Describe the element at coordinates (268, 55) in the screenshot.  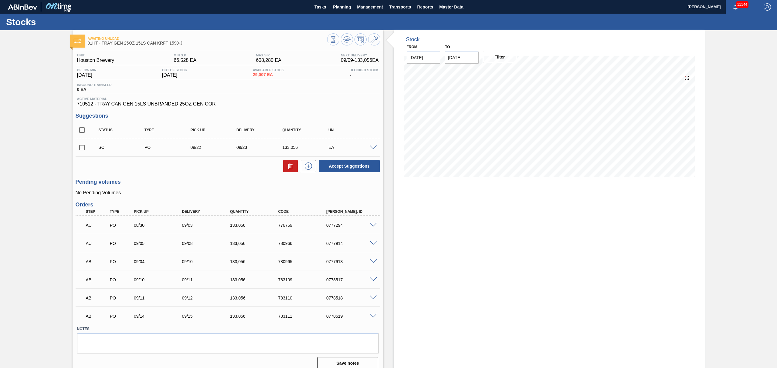
I see `span: MAX S.P.` at that location.